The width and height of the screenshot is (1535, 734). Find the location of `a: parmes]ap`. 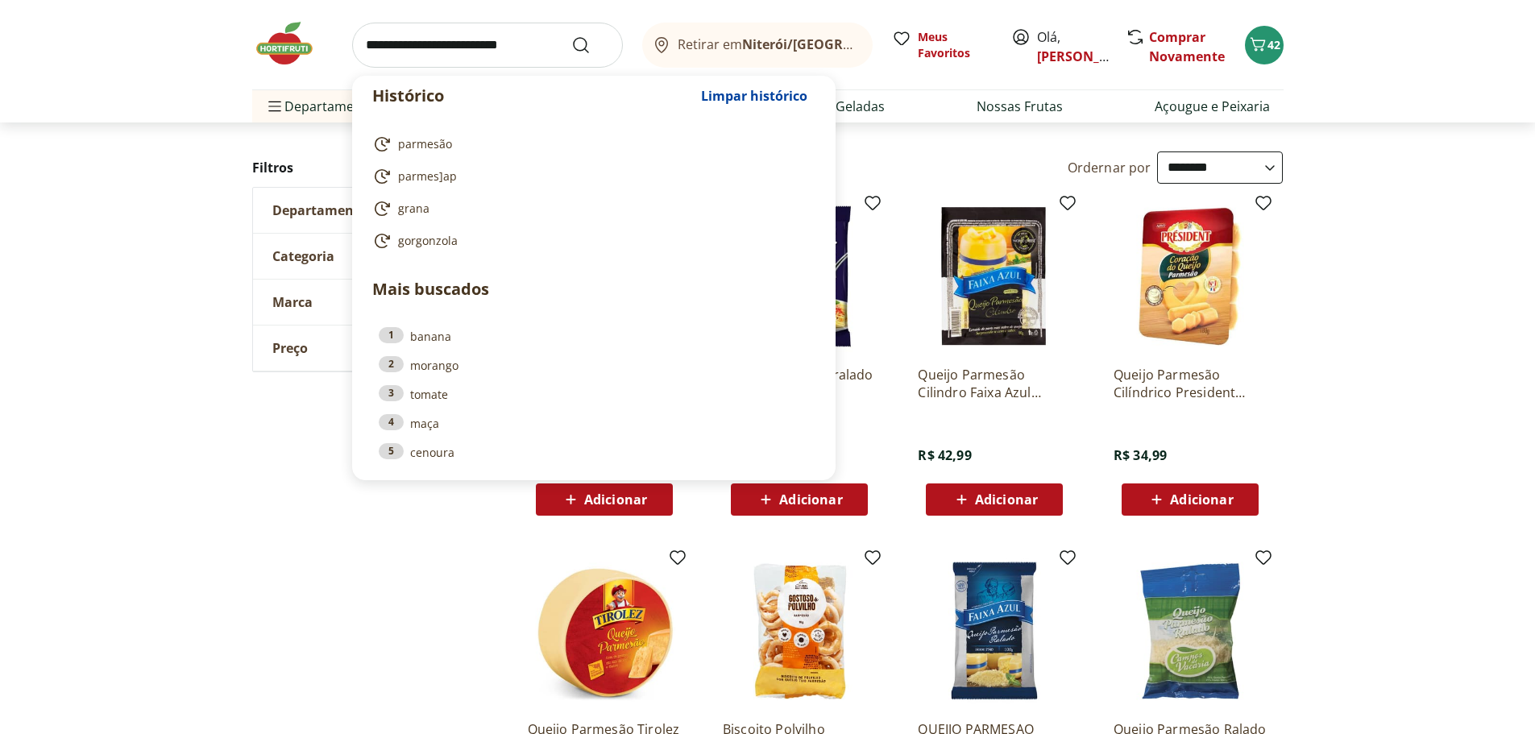

a: parmes]ap is located at coordinates (591, 176).